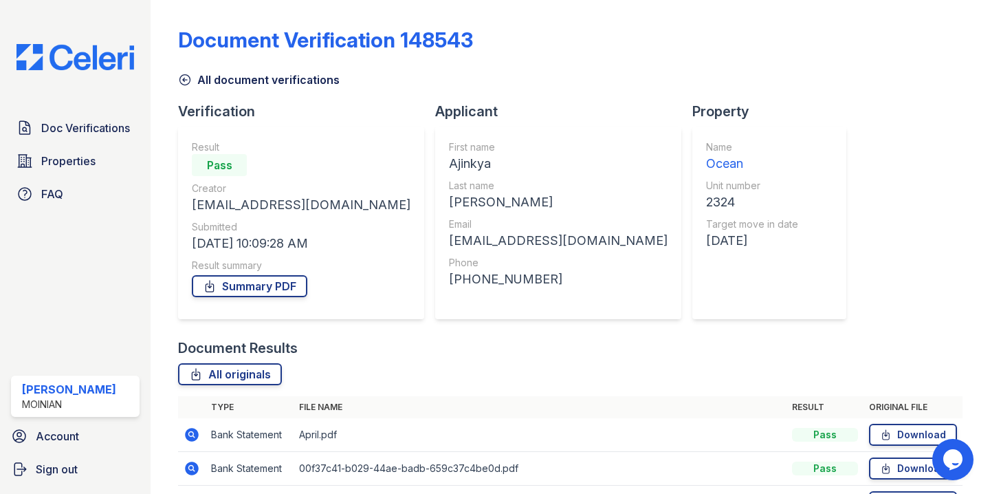  I want to click on div: Verification, so click(307, 111).